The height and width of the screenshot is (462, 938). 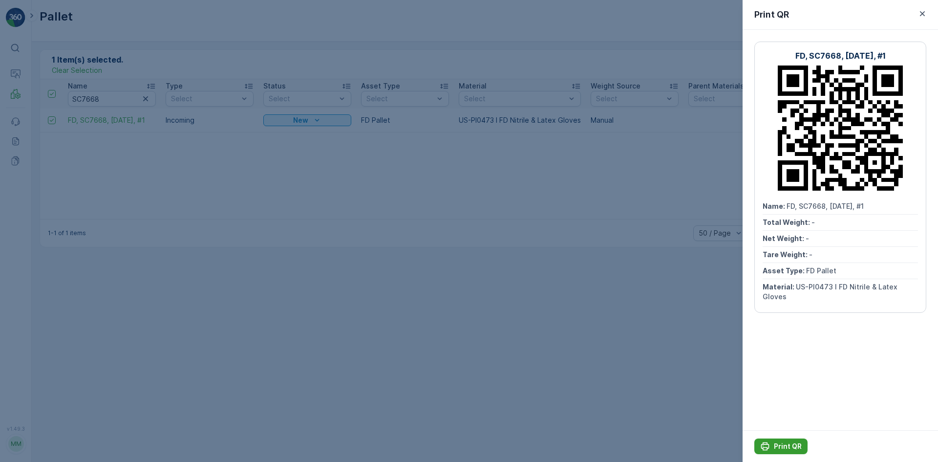 What do you see at coordinates (787, 222) in the screenshot?
I see `span: Total Weight :` at bounding box center [787, 222].